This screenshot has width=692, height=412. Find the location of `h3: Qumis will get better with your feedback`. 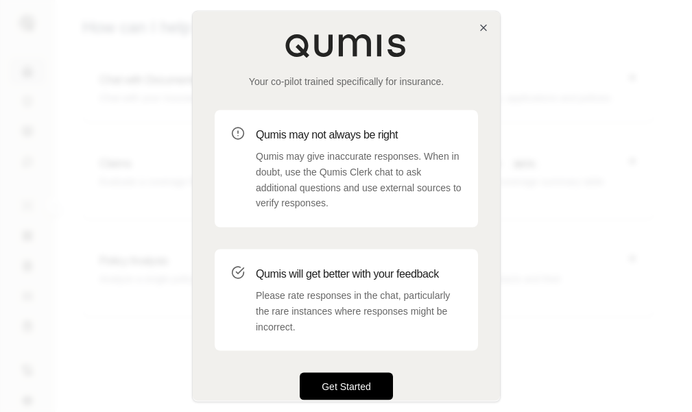

h3: Qumis will get better with your feedback is located at coordinates (358, 273).